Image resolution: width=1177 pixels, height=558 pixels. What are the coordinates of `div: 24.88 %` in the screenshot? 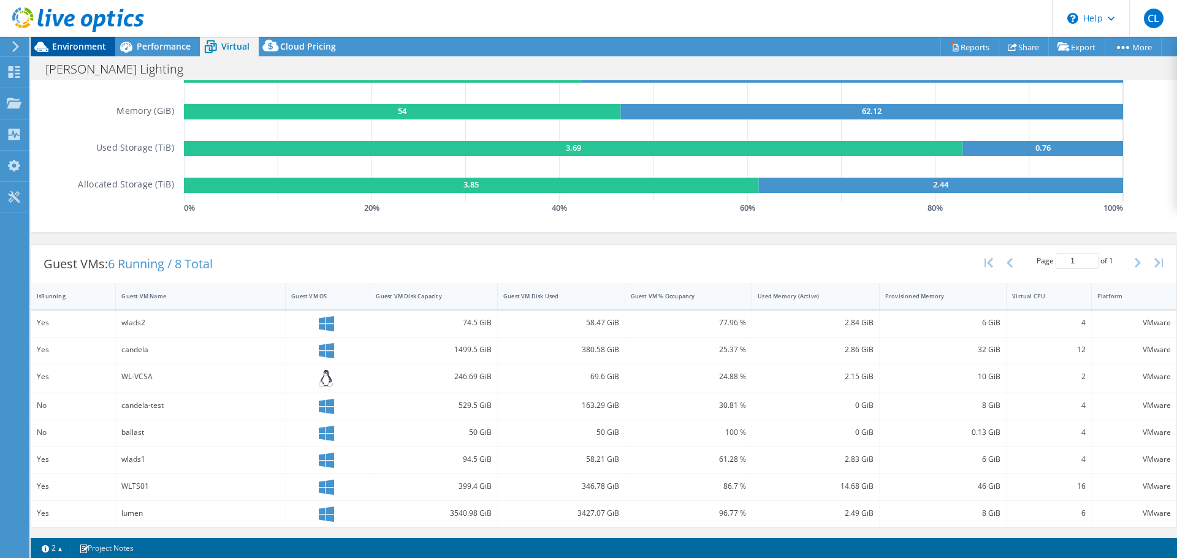 It's located at (688, 377).